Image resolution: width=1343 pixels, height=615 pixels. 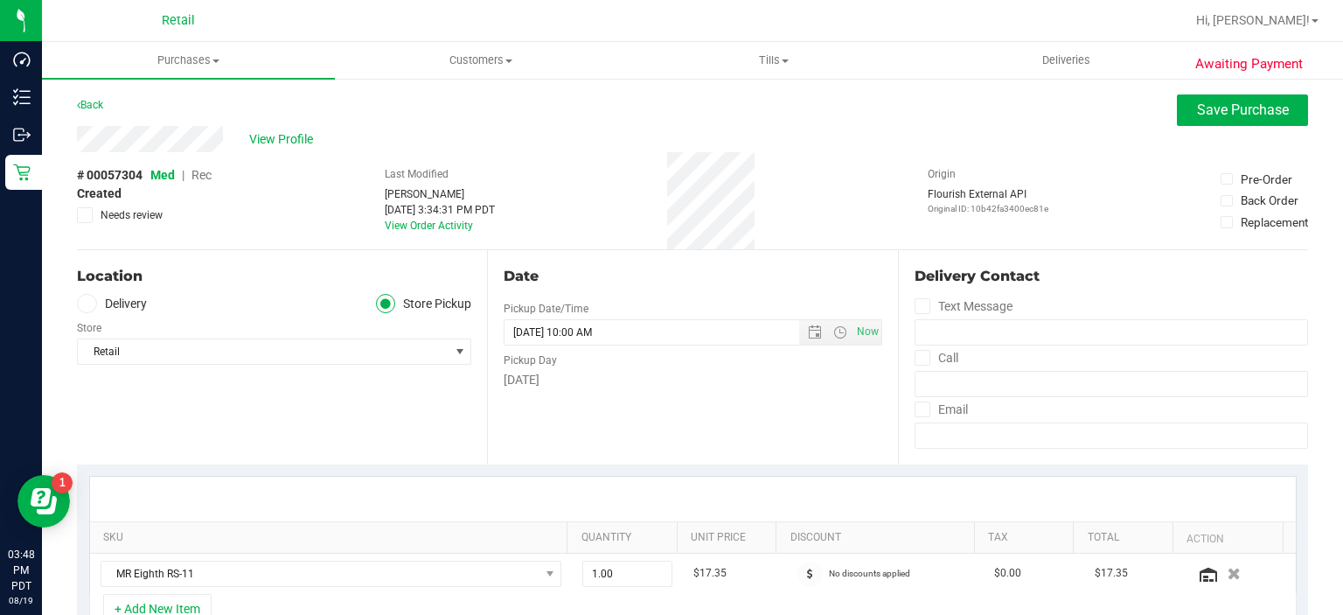 I want to click on th: Action, so click(x=1228, y=538).